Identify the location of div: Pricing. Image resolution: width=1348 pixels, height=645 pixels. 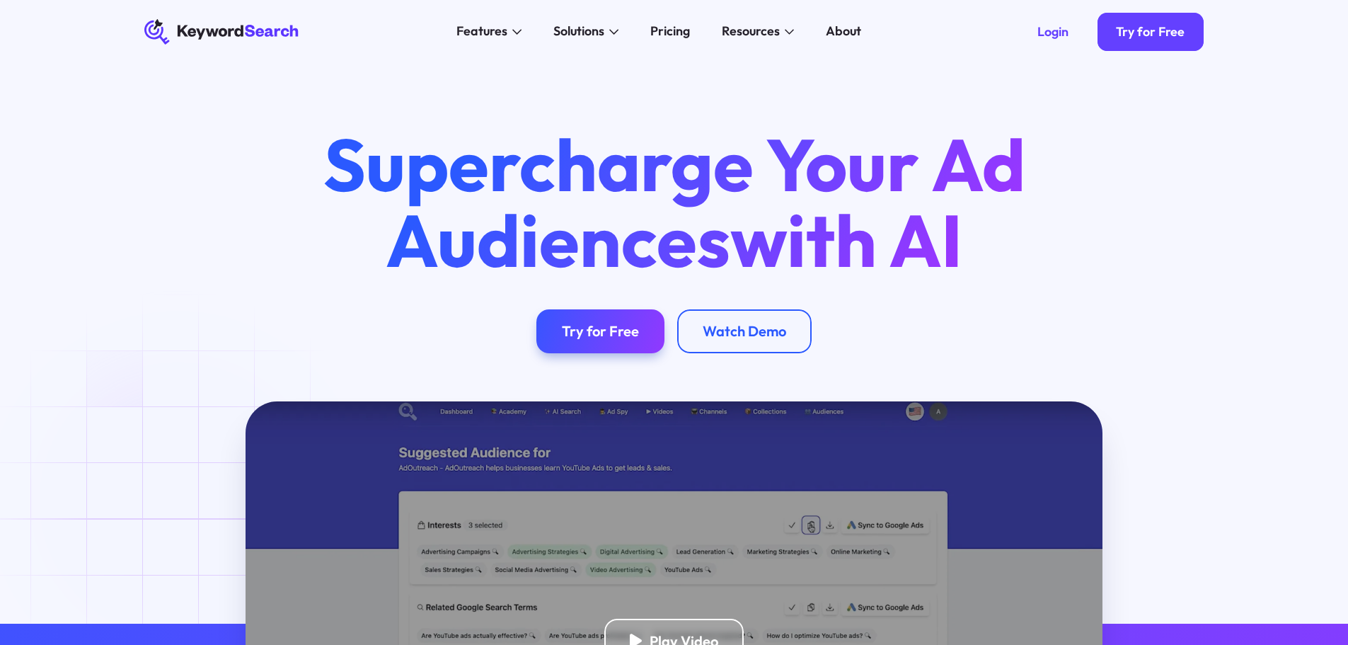
(670, 31).